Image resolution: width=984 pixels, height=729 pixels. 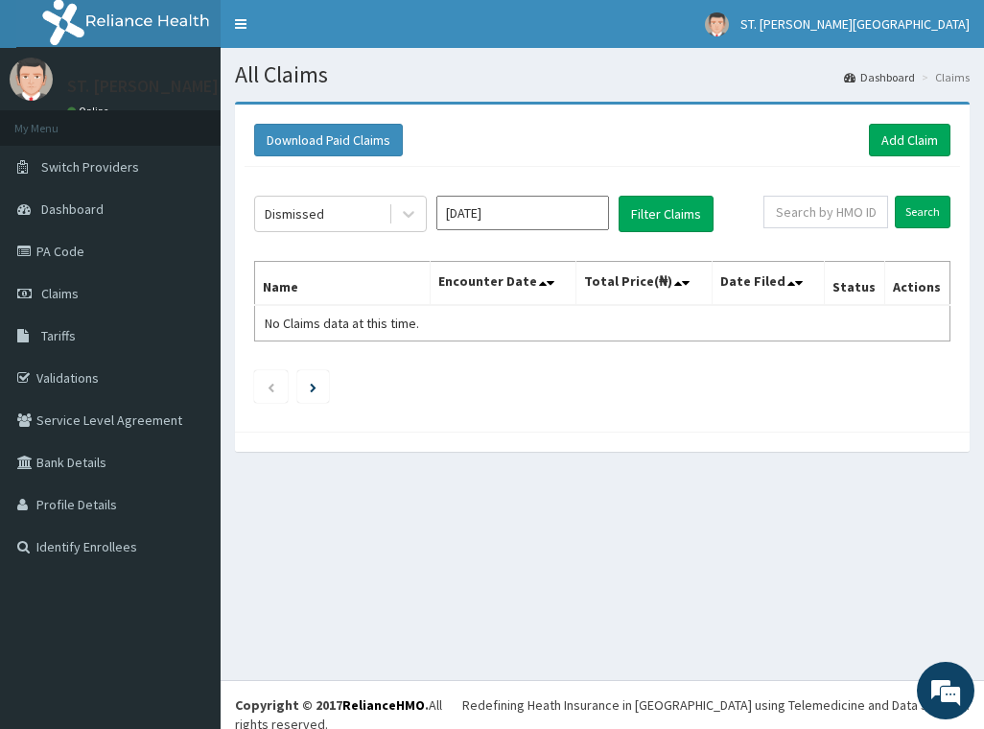 What do you see at coordinates (666, 214) in the screenshot?
I see `button: Filter Claims` at bounding box center [666, 214].